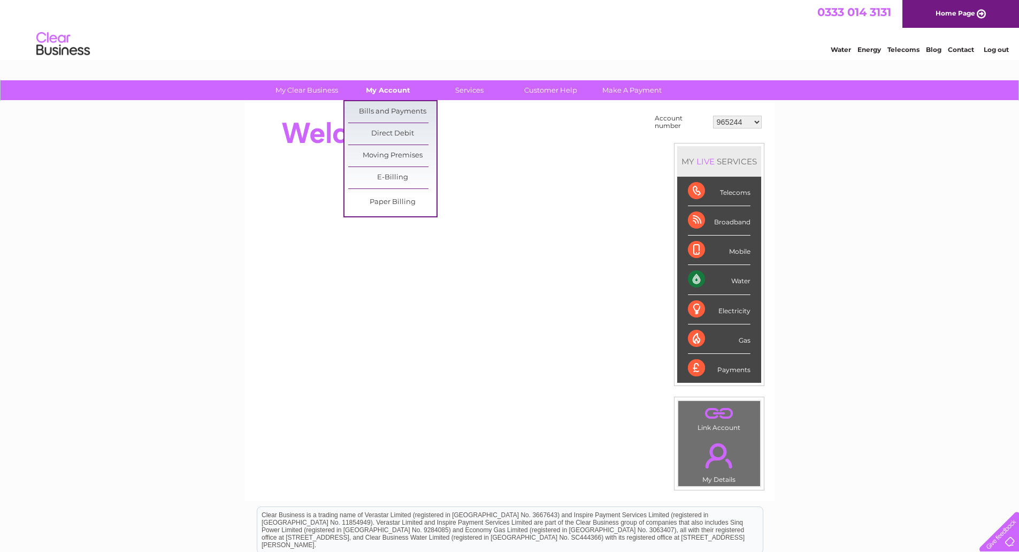 This screenshot has width=1019, height=552. I want to click on div: LIVE, so click(706, 161).